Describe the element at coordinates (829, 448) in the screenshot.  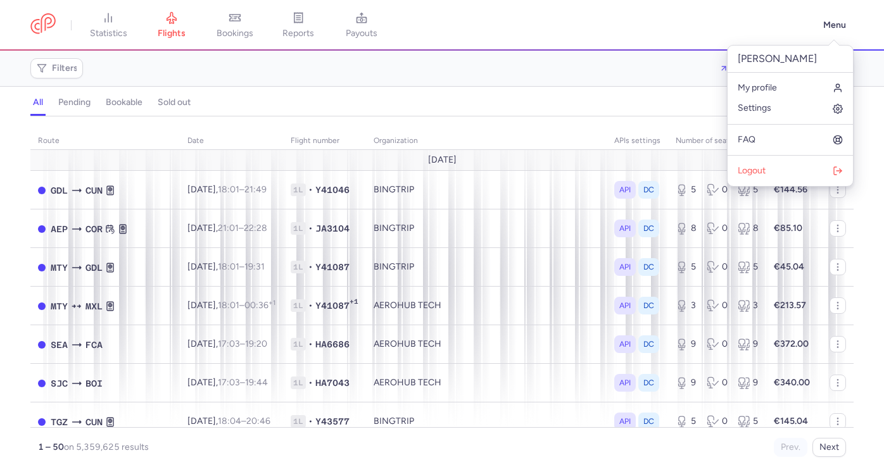
I see `button: Next` at that location.